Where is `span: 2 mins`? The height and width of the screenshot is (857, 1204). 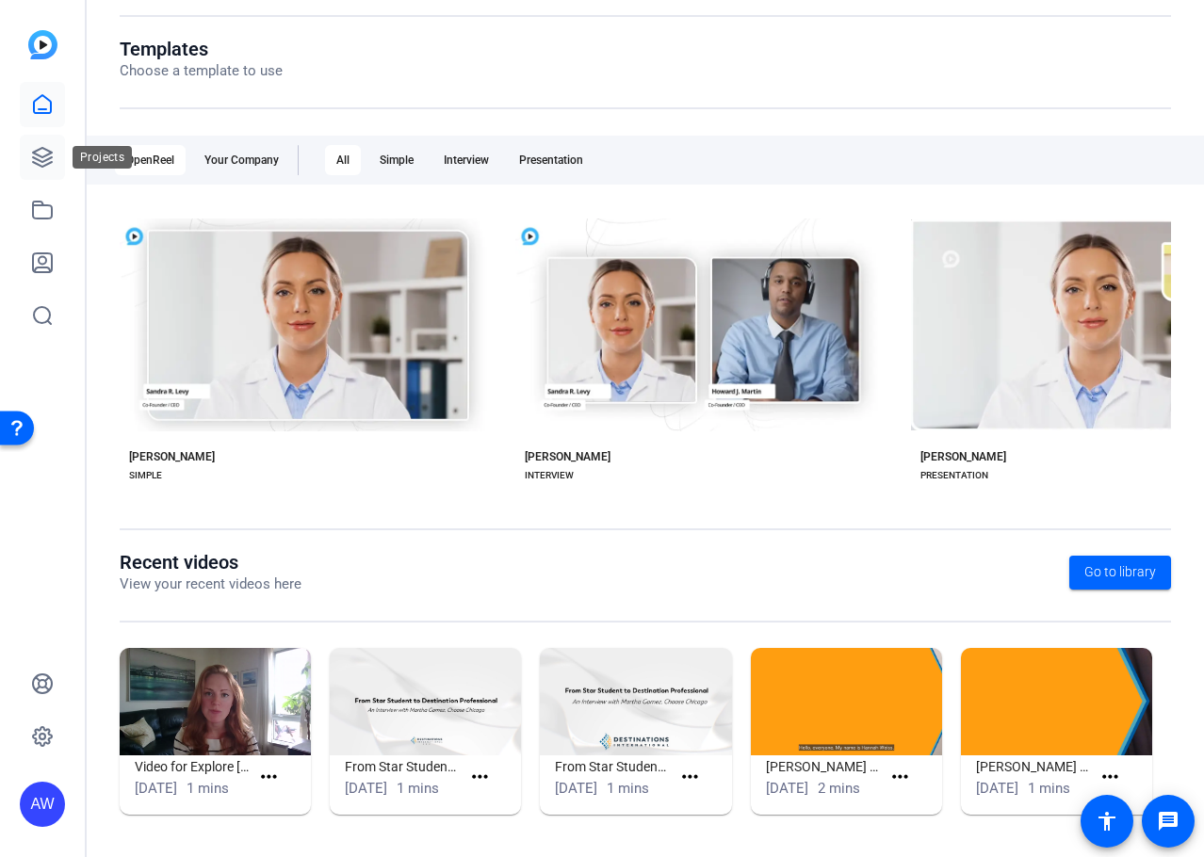
span: 2 mins is located at coordinates (838, 788).